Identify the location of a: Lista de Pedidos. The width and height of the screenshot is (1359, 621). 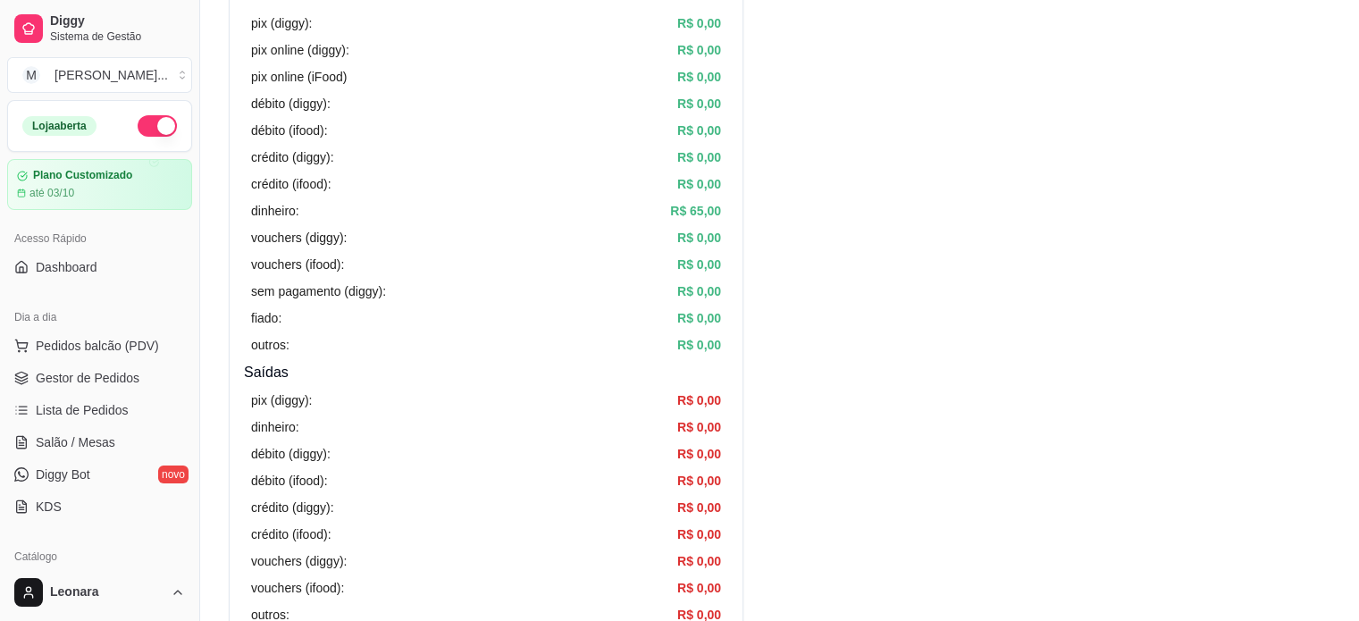
(99, 410).